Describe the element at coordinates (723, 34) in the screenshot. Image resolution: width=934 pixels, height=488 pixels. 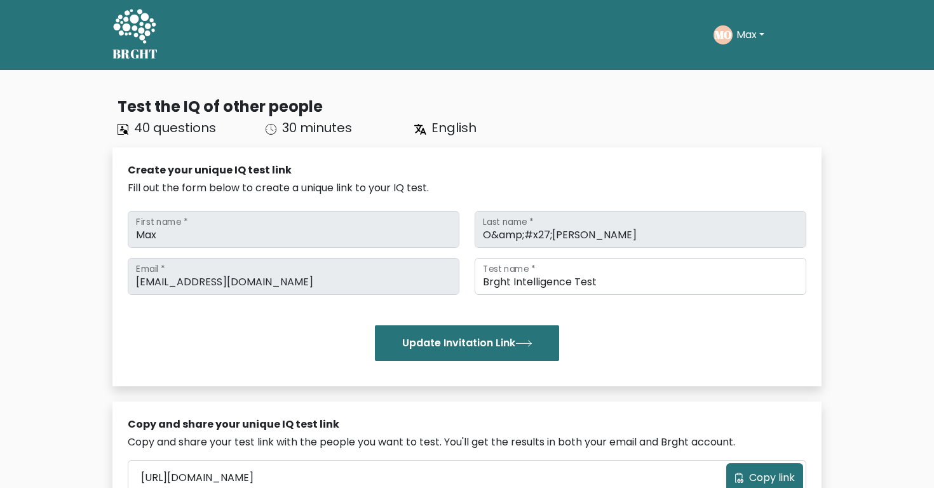
I see `text: MO` at that location.